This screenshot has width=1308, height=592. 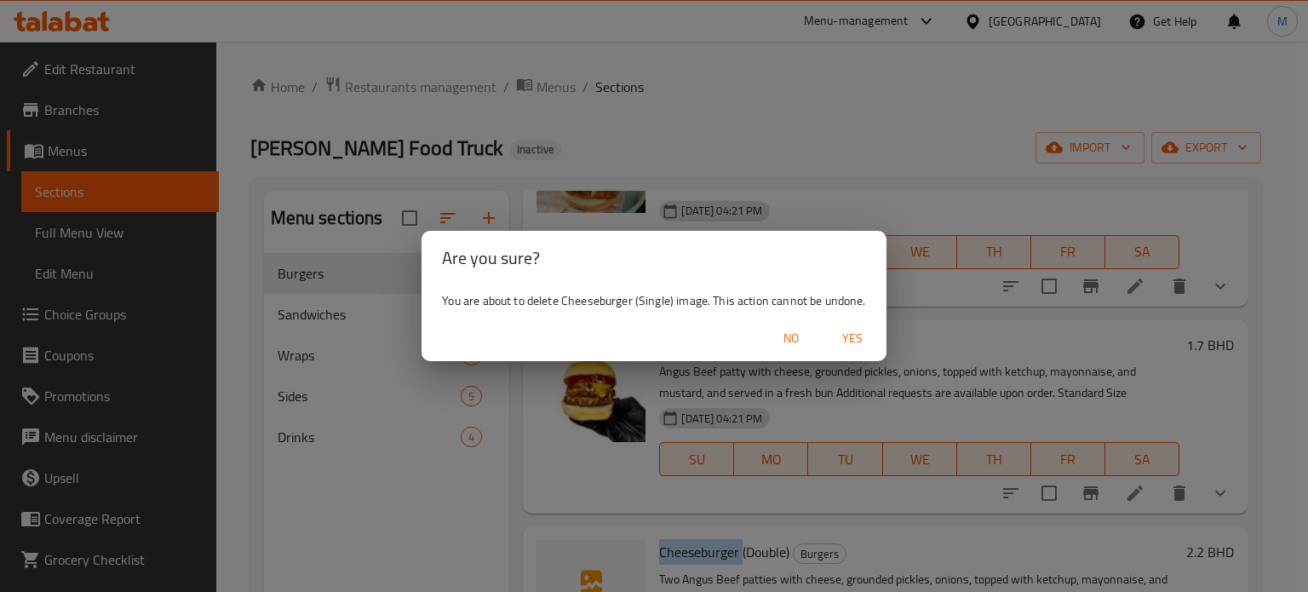 What do you see at coordinates (853, 338) in the screenshot?
I see `button: Yes` at bounding box center [853, 338].